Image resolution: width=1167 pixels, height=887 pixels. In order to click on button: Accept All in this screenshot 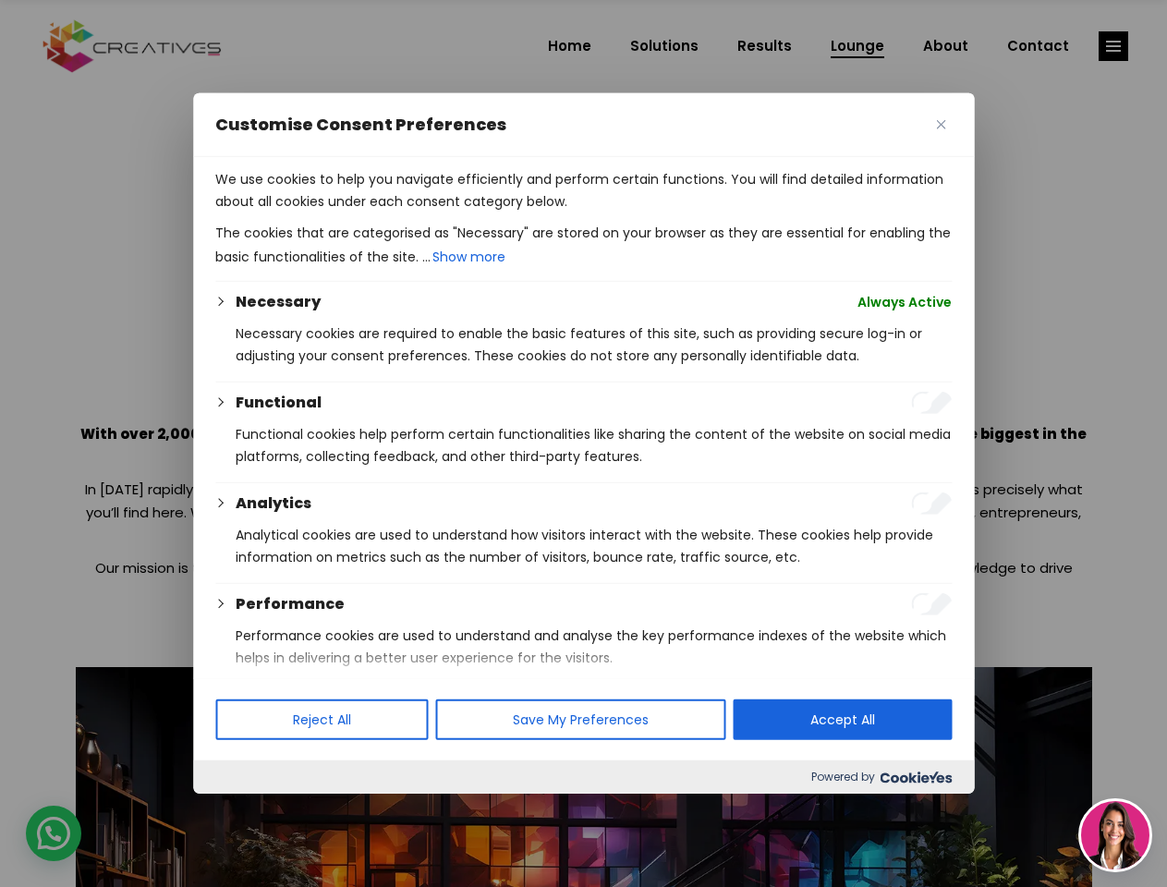, I will do `click(841, 720)`.